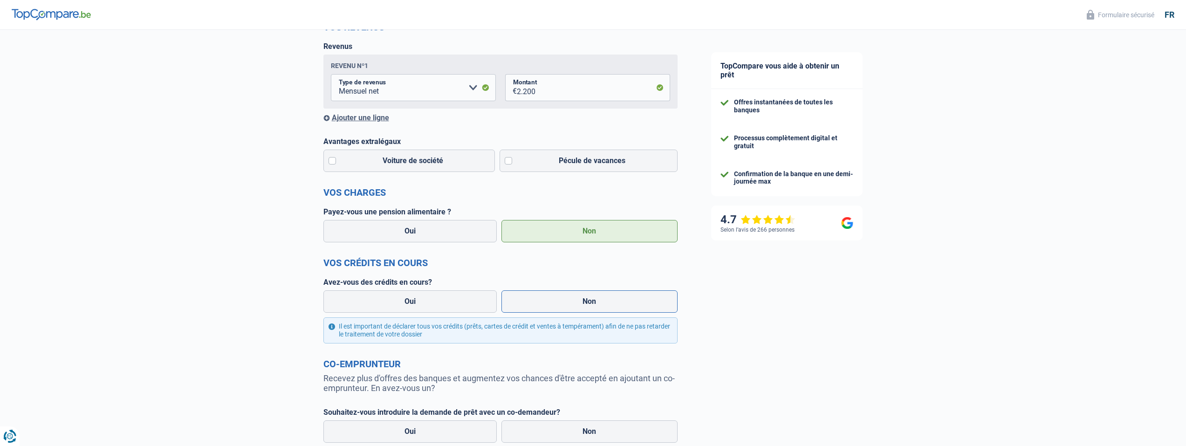  I want to click on div: TopCompare vous aide à obtenir un prêt, so click(787, 70).